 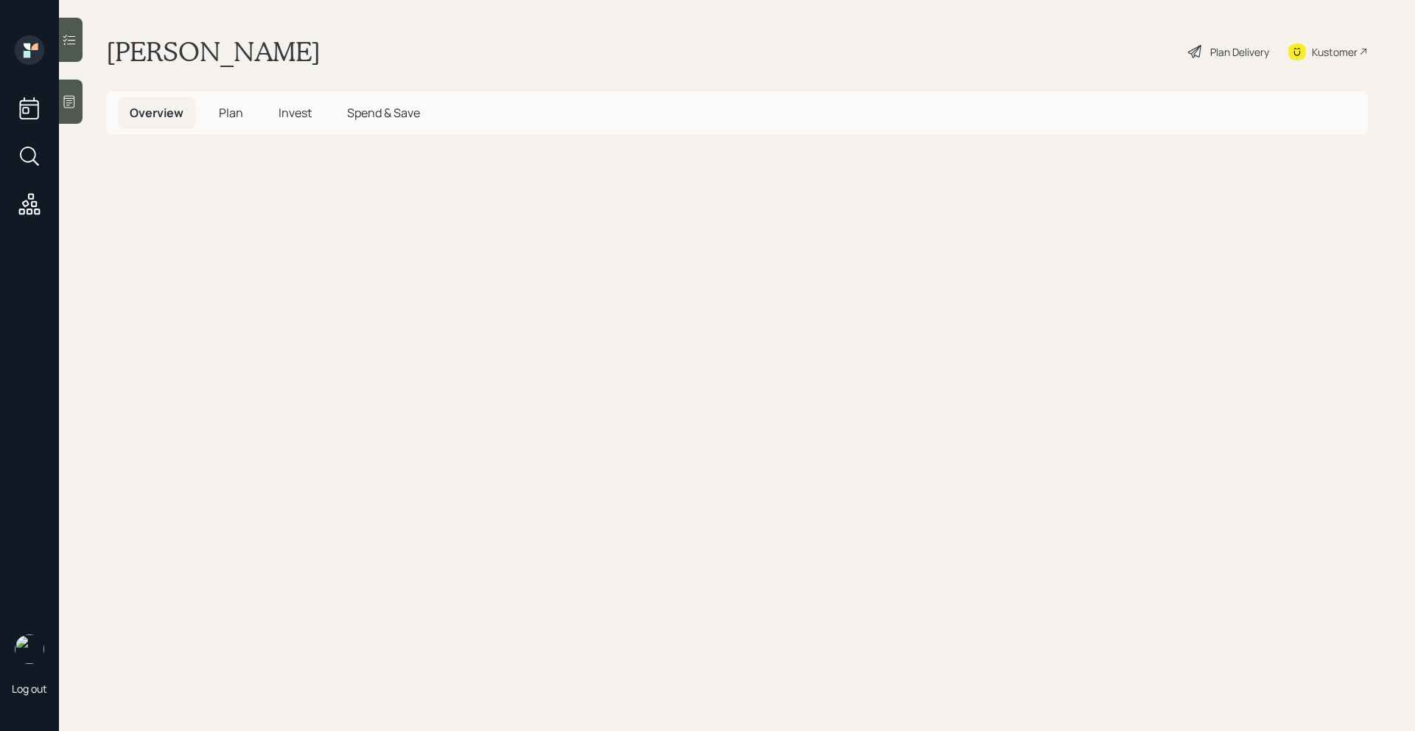 I want to click on div: Log out, so click(x=29, y=688).